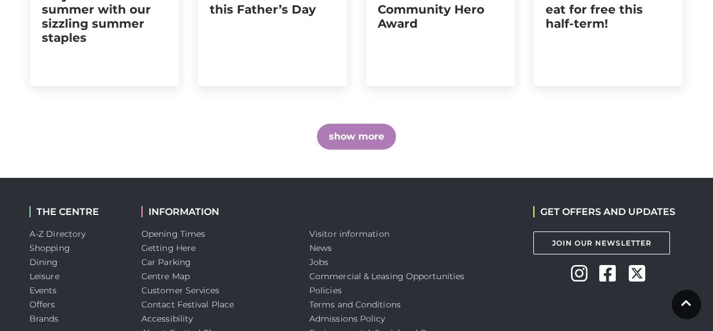 The image size is (713, 331). Describe the element at coordinates (173, 234) in the screenshot. I see `a: Opening Times` at that location.